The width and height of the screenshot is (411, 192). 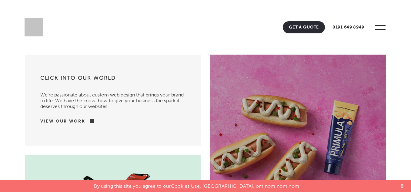 I want to click on p: We’re passionate about custom web design that brings your brand to life. We have the know-how to ..., so click(x=113, y=97).